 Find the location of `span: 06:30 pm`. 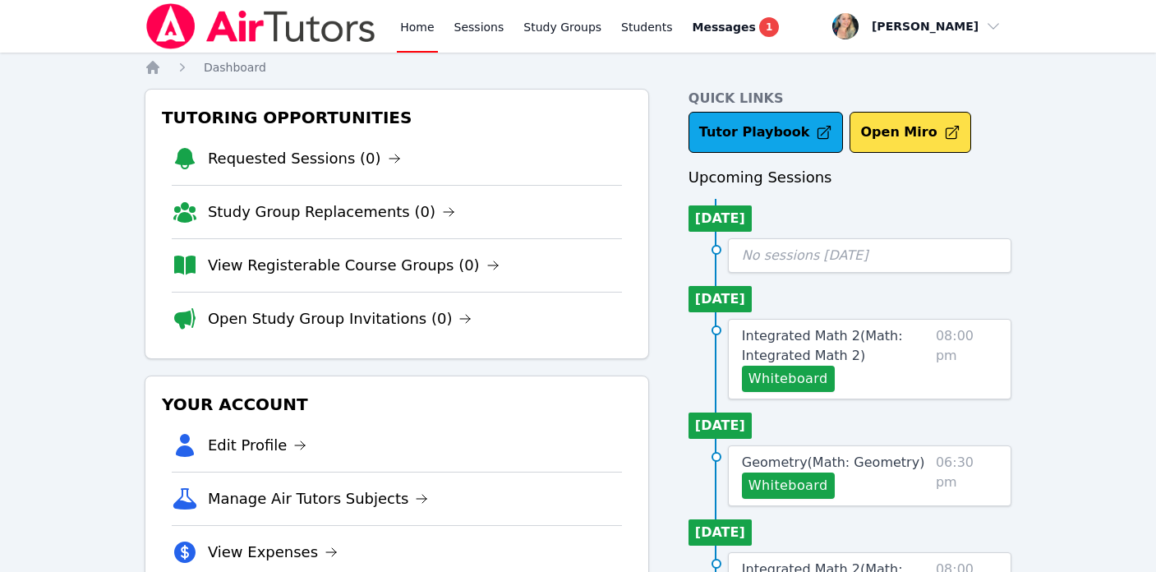

span: 06:30 pm is located at coordinates (966, 476).